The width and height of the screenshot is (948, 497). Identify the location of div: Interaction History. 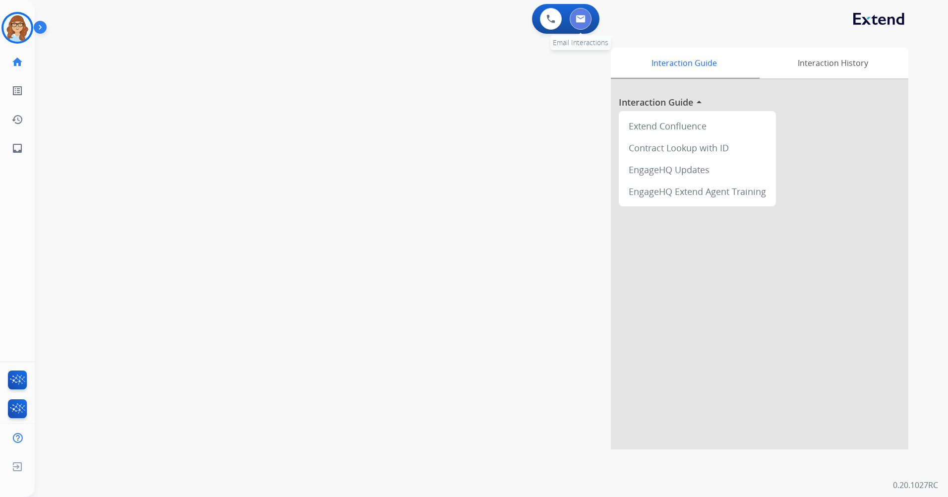
(832, 63).